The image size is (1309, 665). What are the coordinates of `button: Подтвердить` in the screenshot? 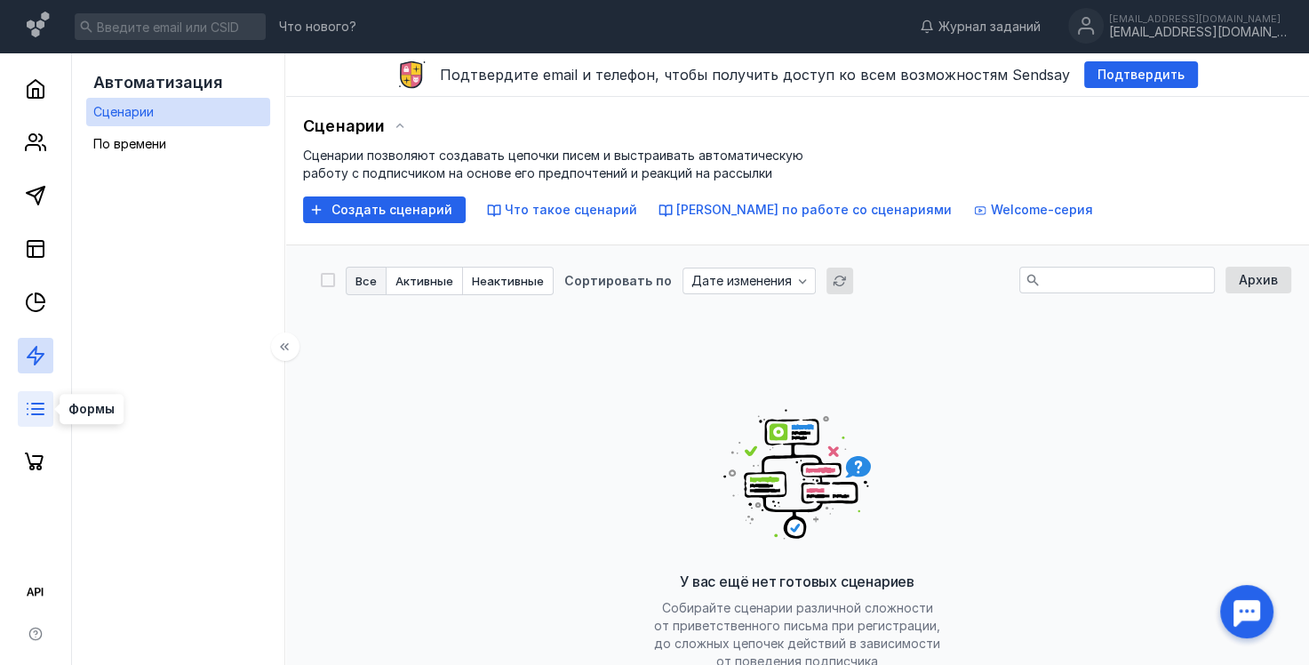 It's located at (1141, 75).